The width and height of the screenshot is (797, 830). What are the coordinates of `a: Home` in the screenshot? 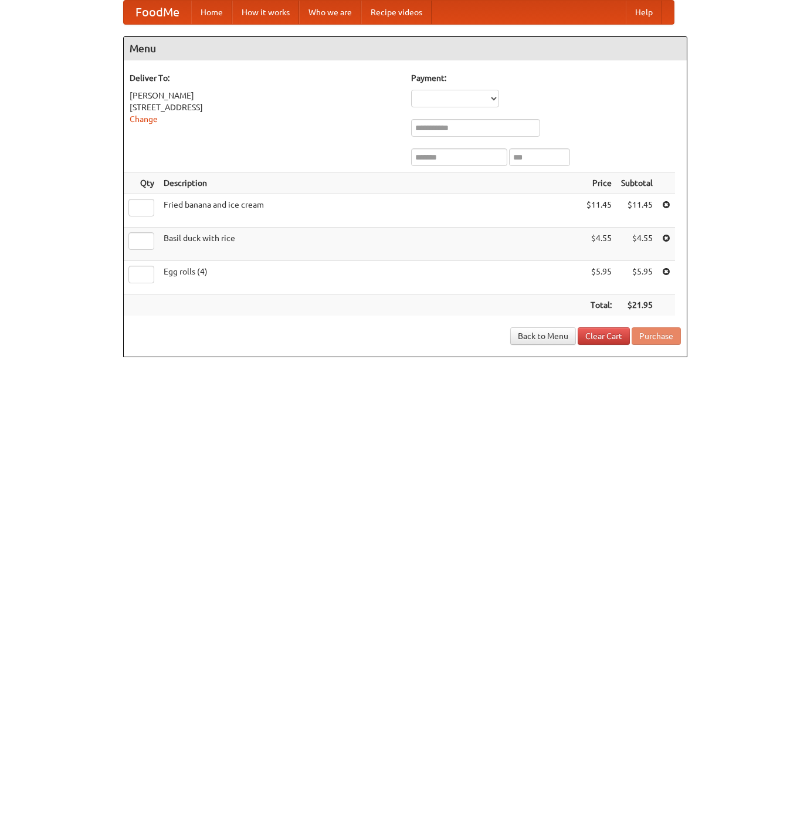 It's located at (212, 12).